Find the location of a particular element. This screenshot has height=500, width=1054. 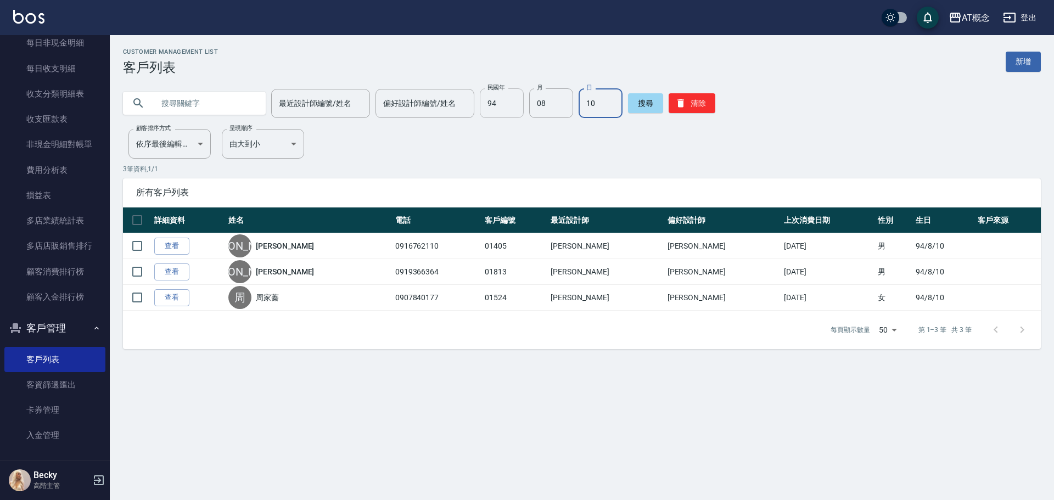

label: 顧客排序方式 is located at coordinates (153, 128).